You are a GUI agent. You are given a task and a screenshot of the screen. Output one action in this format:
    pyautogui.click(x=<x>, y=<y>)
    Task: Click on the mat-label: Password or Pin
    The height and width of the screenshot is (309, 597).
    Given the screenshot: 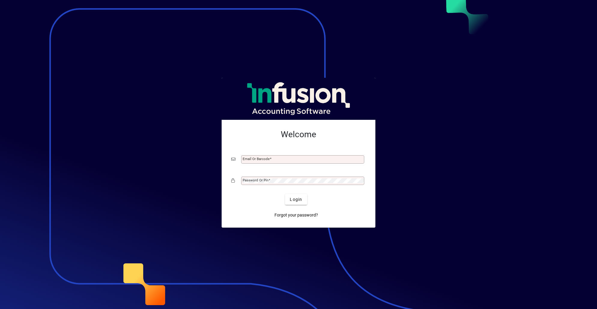 What is the action you would take?
    pyautogui.click(x=256, y=180)
    